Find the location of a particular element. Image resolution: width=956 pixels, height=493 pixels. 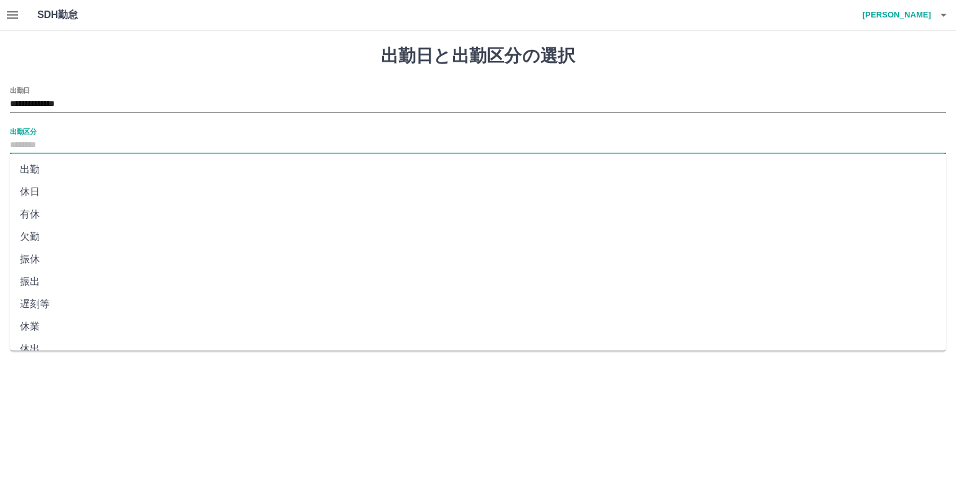

label: 出勤区分 is located at coordinates (23, 131).